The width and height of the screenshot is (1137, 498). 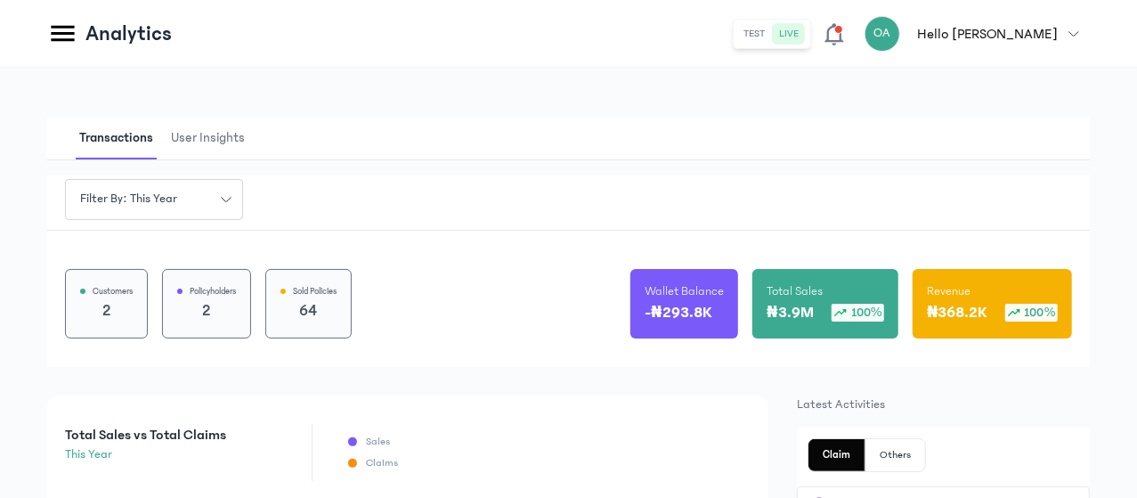 What do you see at coordinates (684, 291) in the screenshot?
I see `p: Wallet Balance` at bounding box center [684, 291].